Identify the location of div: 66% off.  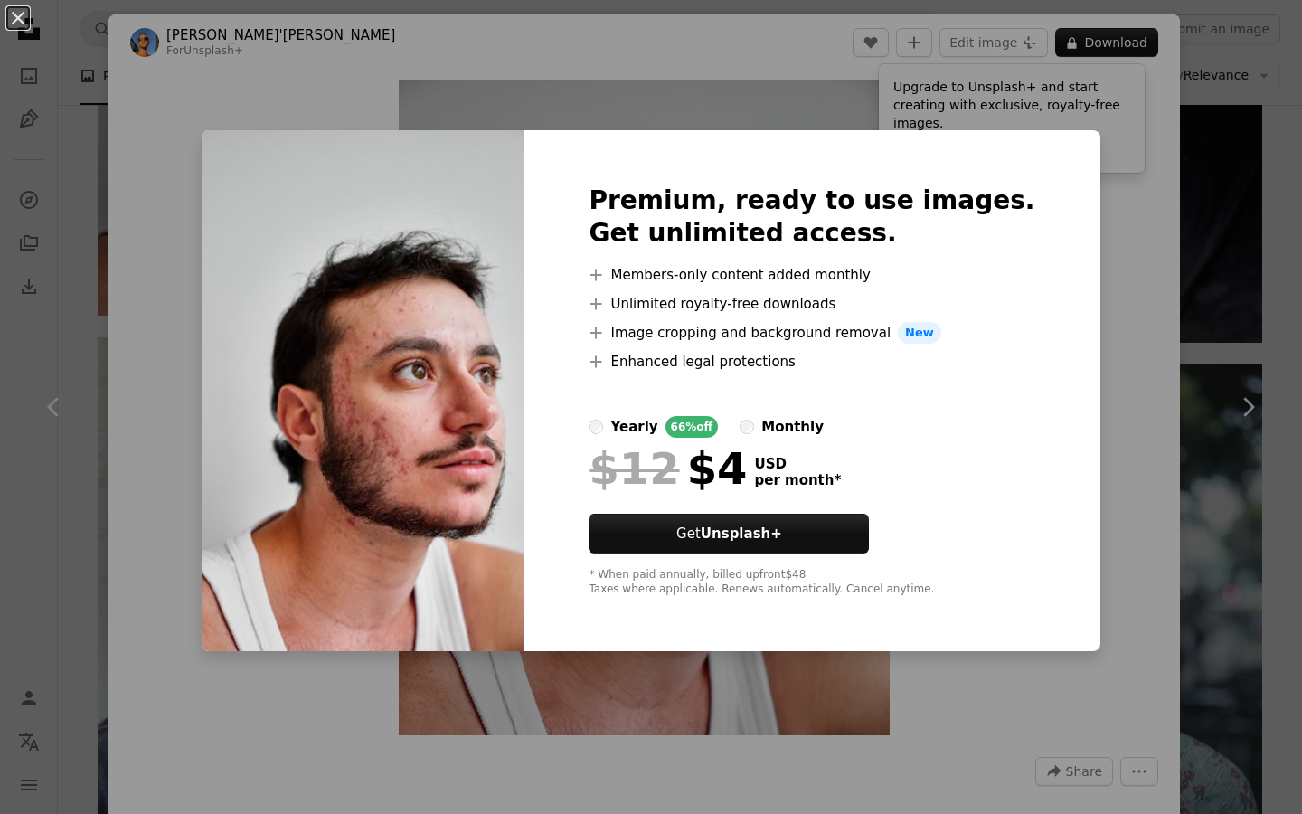
(692, 427).